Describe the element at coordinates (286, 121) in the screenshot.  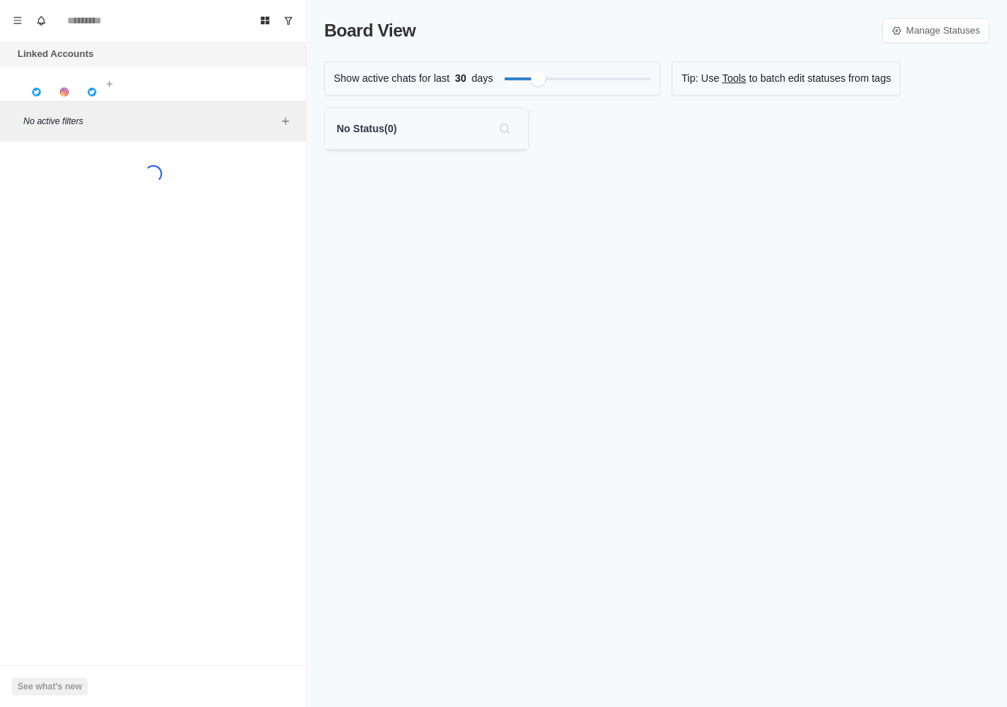
I see `button: Add filters` at that location.